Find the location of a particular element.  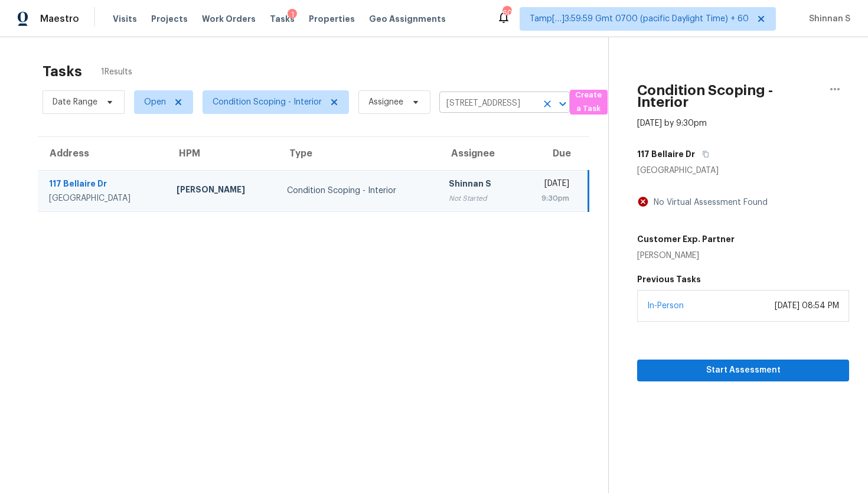

span: Visits is located at coordinates (125, 19).